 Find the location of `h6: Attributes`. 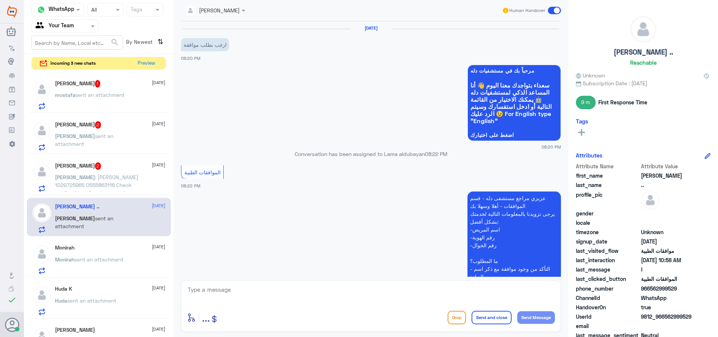

h6: Attributes is located at coordinates (589, 155).